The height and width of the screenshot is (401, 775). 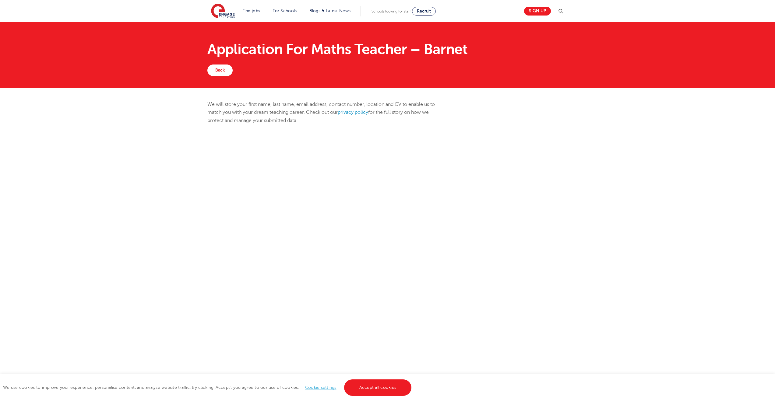 What do you see at coordinates (378, 388) in the screenshot?
I see `a: Accept all cookies` at bounding box center [378, 388].